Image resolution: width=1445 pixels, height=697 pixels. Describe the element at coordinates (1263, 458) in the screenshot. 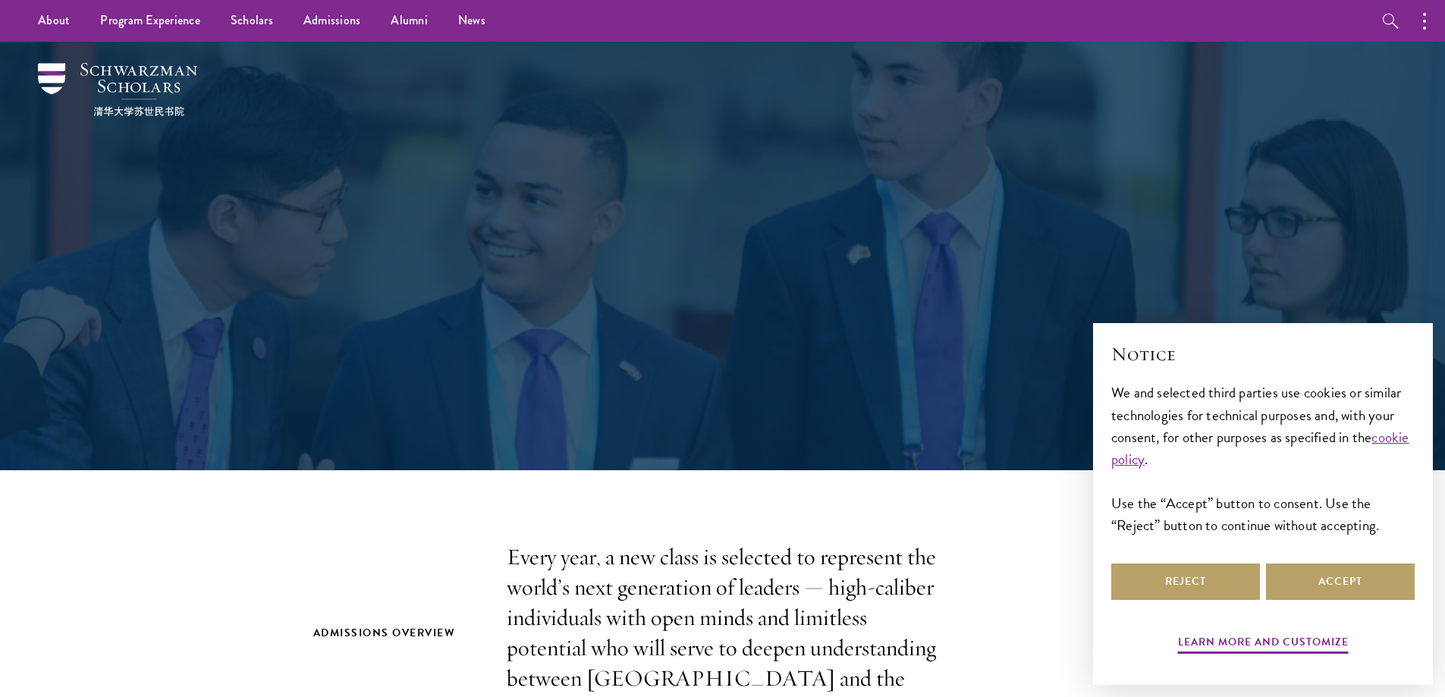

I see `div: We and selected third parties use cookies or similar technologies for technical purposes and, wit...` at that location.